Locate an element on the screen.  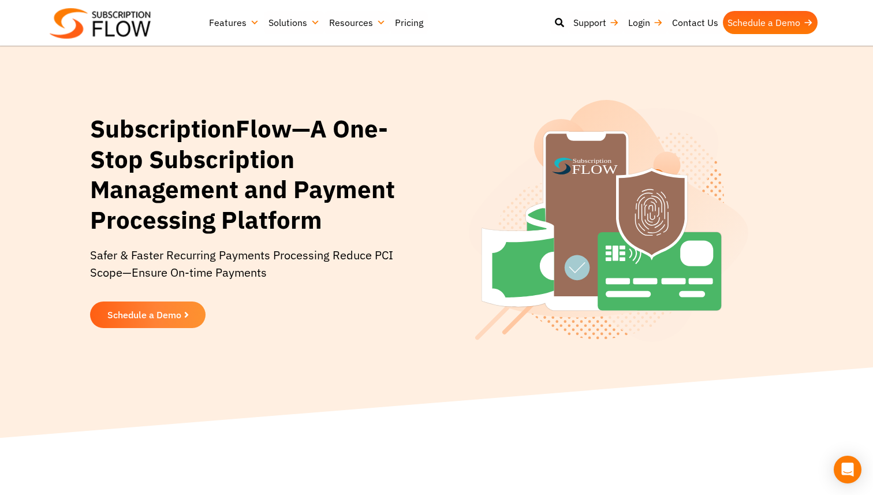
span: Schedule a Demo is located at coordinates (144, 315).